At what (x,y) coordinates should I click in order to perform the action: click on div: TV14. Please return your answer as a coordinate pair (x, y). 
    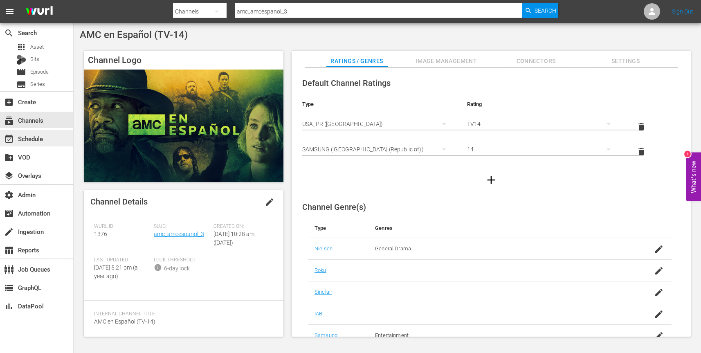
    Looking at the image, I should click on (543, 124).